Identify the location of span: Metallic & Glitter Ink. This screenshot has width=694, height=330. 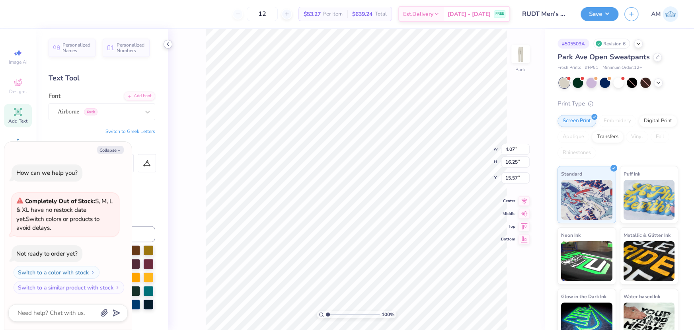
(647, 235).